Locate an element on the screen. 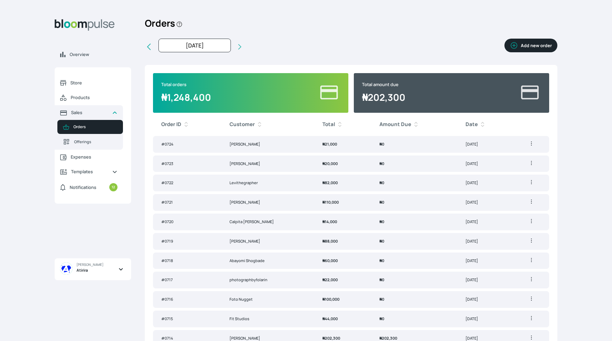  span: Store is located at coordinates (94, 83).